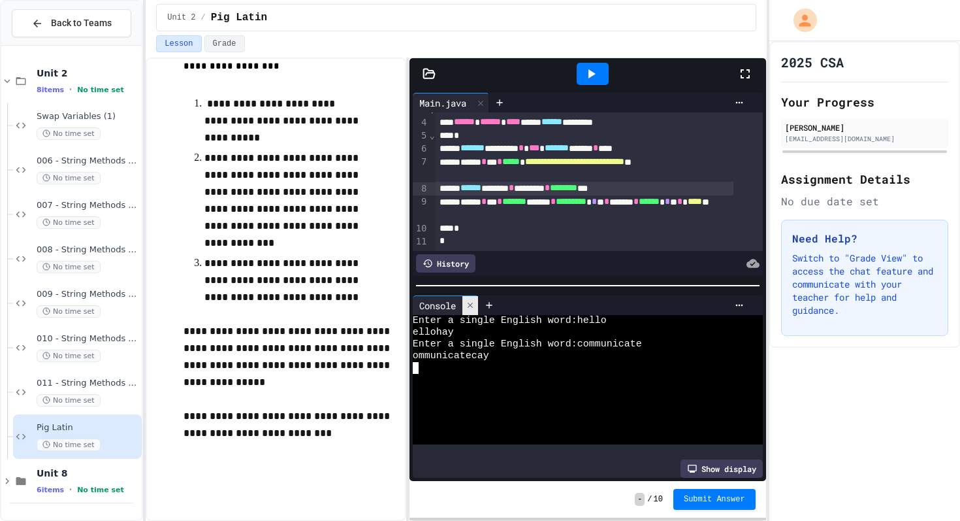 Image resolution: width=960 pixels, height=521 pixels. What do you see at coordinates (865, 179) in the screenshot?
I see `h2: Assignment Details` at bounding box center [865, 179].